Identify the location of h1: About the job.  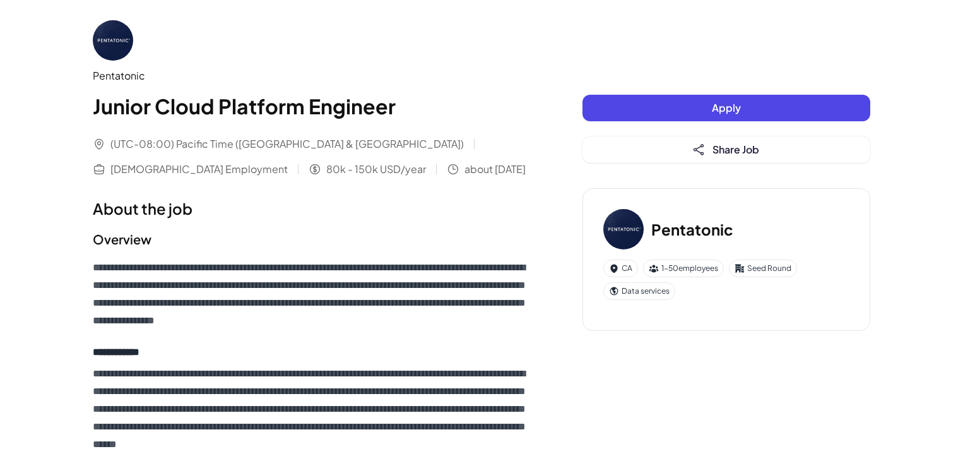
(312, 208).